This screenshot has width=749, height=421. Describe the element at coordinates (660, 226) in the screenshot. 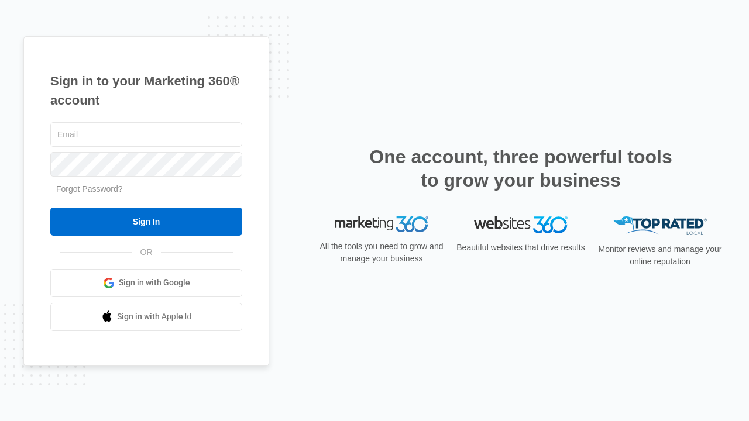

I see `img: Top Rated Local` at that location.